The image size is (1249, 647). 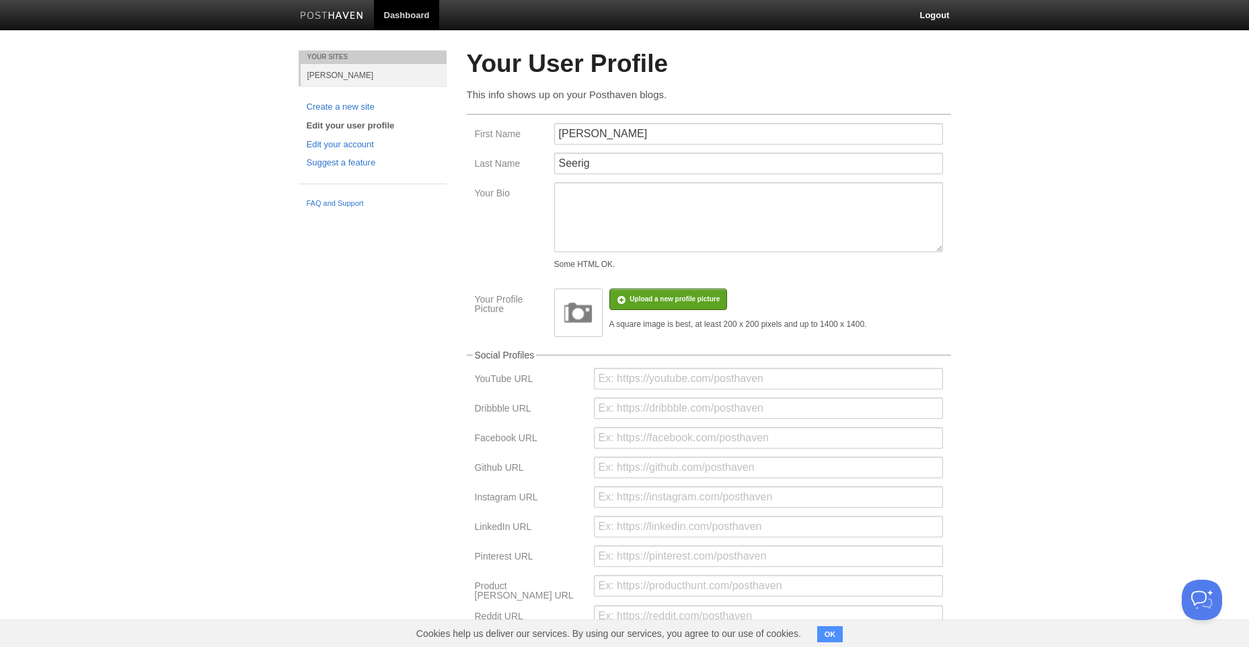 I want to click on a: FAQ and Support, so click(x=373, y=204).